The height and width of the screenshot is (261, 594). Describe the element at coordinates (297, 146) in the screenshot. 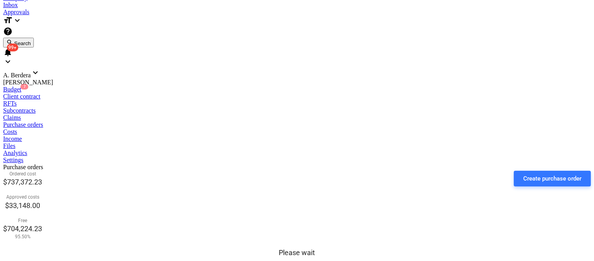

I see `a: Files` at that location.